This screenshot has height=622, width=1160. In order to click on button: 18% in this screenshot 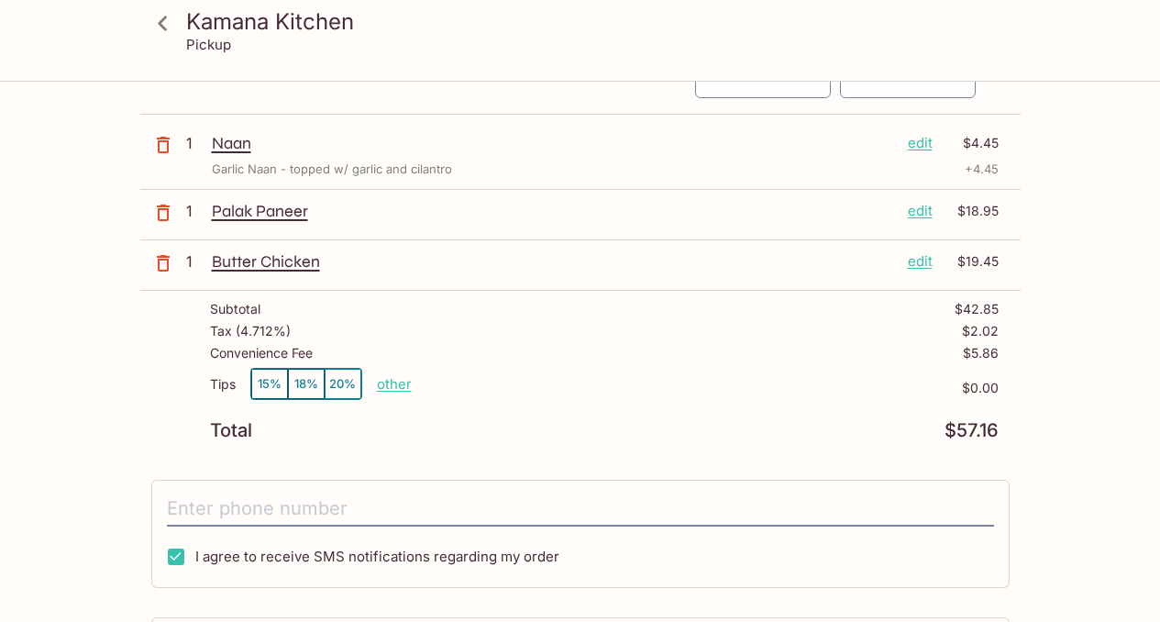, I will do `click(306, 383)`.